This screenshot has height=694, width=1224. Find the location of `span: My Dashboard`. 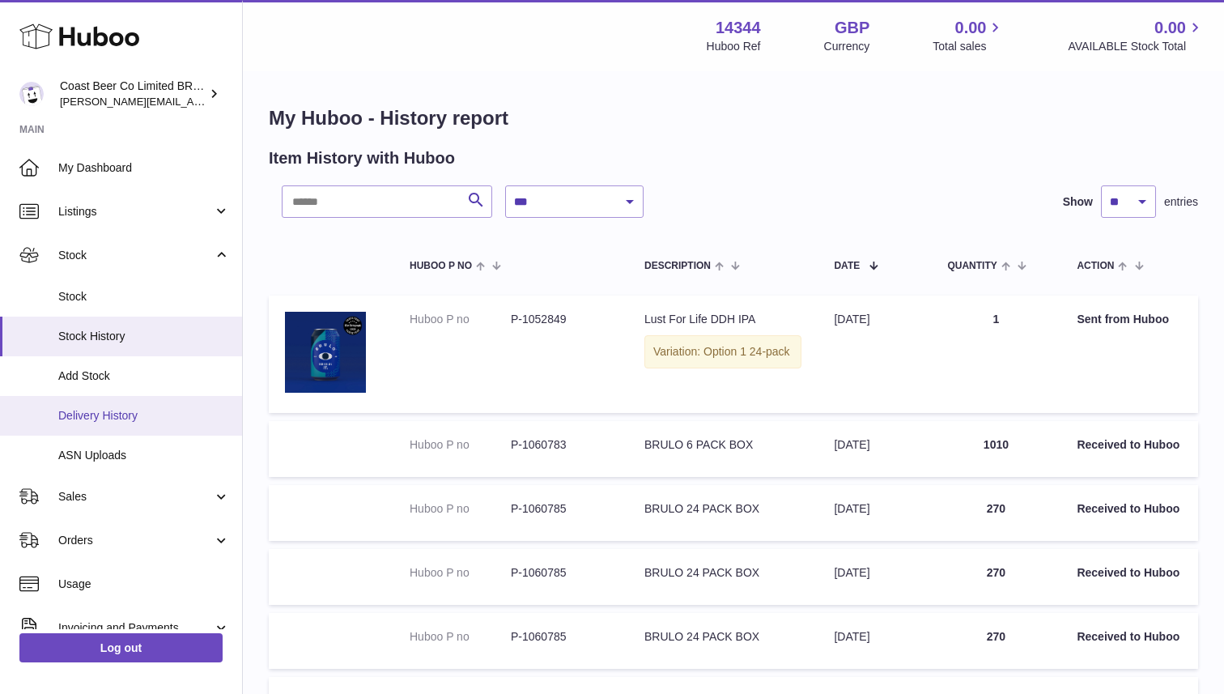

span: My Dashboard is located at coordinates (144, 168).